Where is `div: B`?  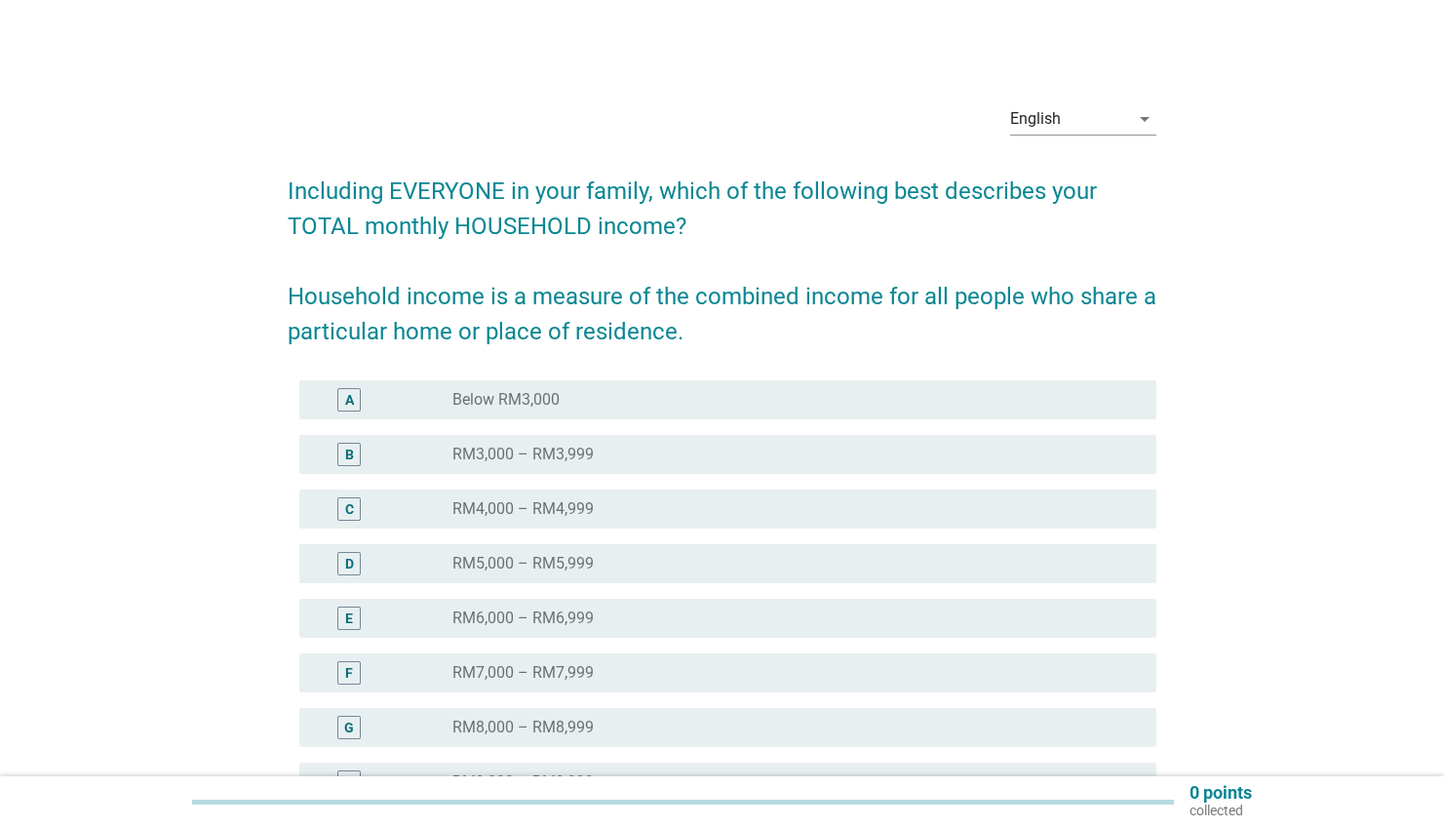
div: B is located at coordinates (349, 454).